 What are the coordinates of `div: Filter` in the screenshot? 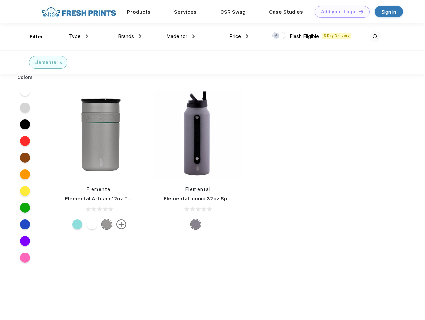 It's located at (36, 37).